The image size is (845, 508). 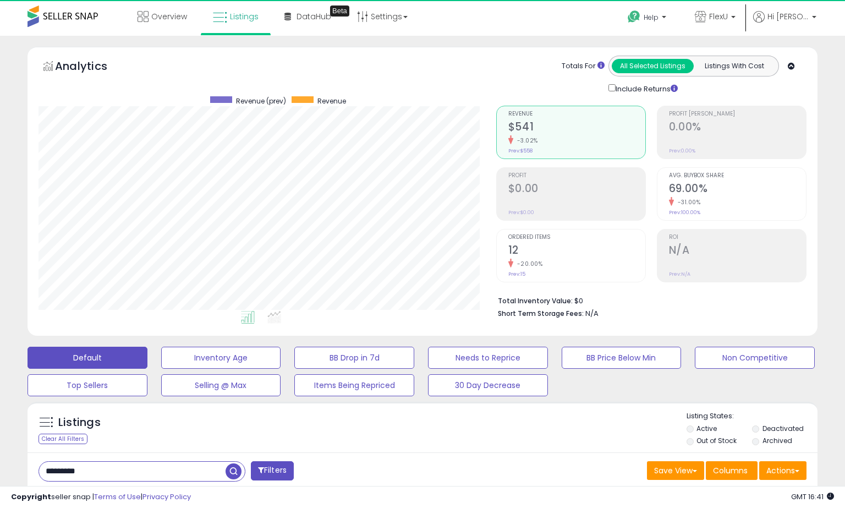 What do you see at coordinates (354, 358) in the screenshot?
I see `button: BB Drop in 7d` at bounding box center [354, 358].